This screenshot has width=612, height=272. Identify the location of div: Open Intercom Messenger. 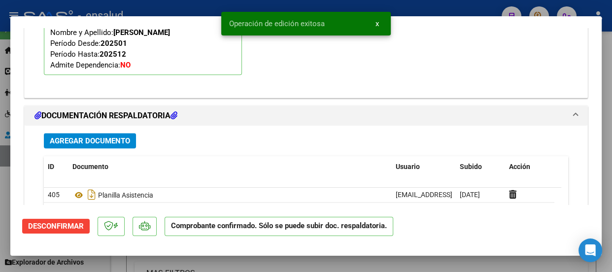
(591, 250).